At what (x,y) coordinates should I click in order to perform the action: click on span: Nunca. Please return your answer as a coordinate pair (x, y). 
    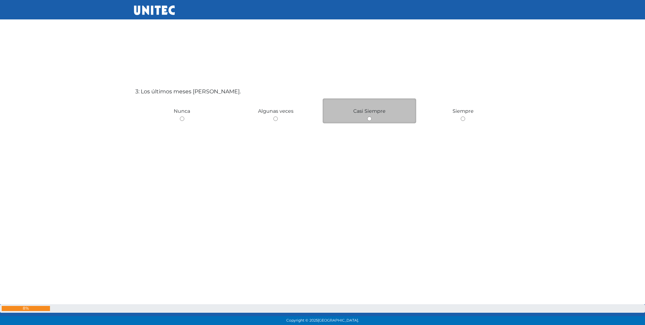
    Looking at the image, I should click on (182, 111).